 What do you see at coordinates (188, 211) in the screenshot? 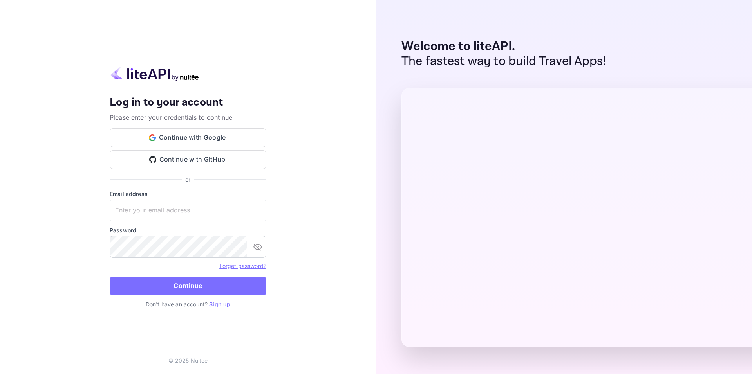
I see `input: Enter your email address` at bounding box center [188, 211].